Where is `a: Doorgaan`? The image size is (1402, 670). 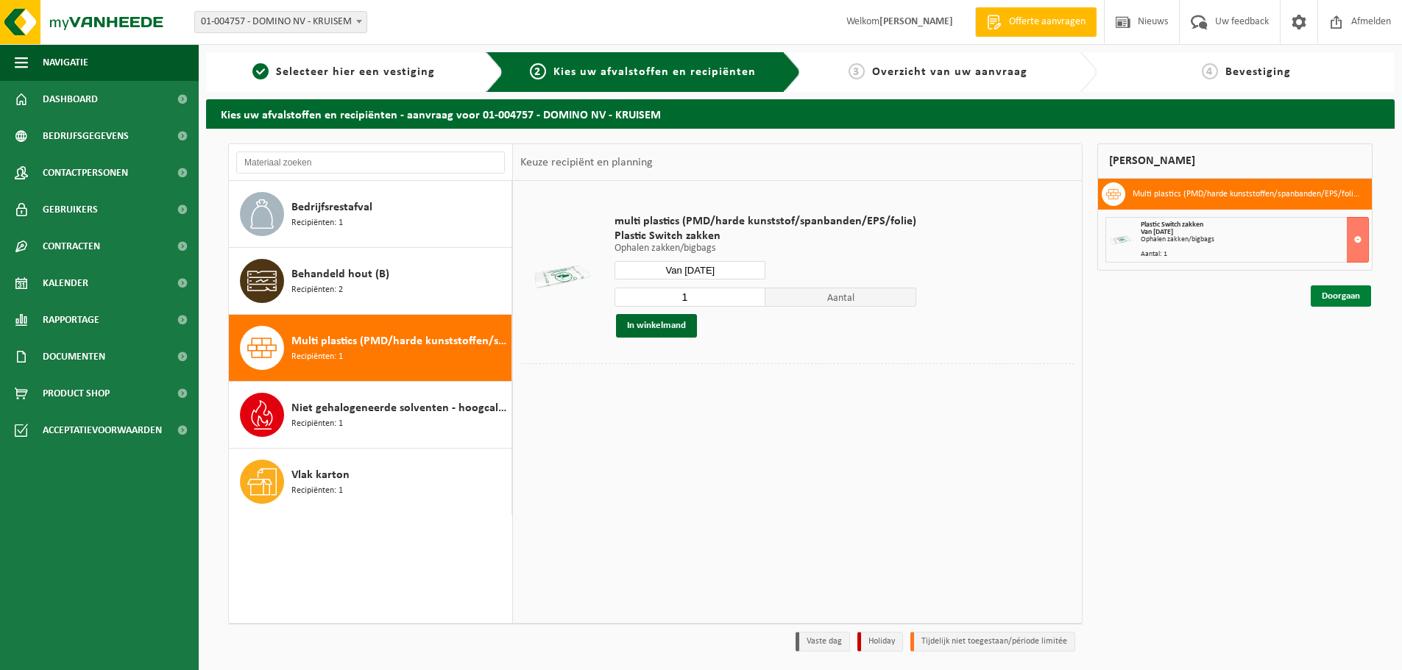
a: Doorgaan is located at coordinates (1341, 296).